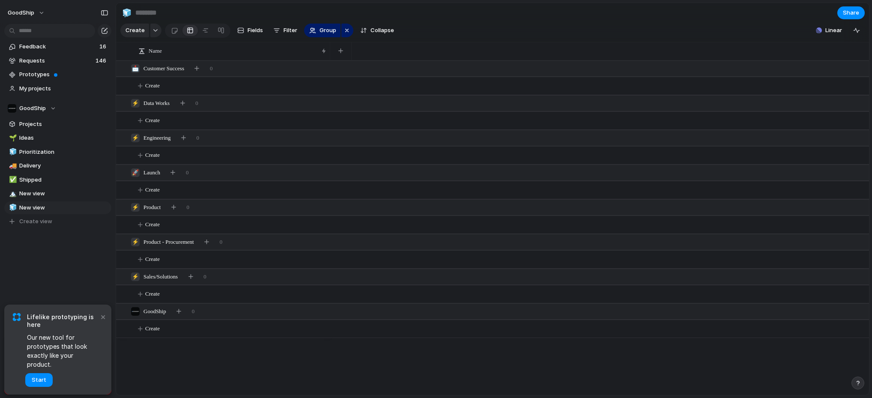 This screenshot has height=398, width=872. I want to click on span: 146, so click(101, 61).